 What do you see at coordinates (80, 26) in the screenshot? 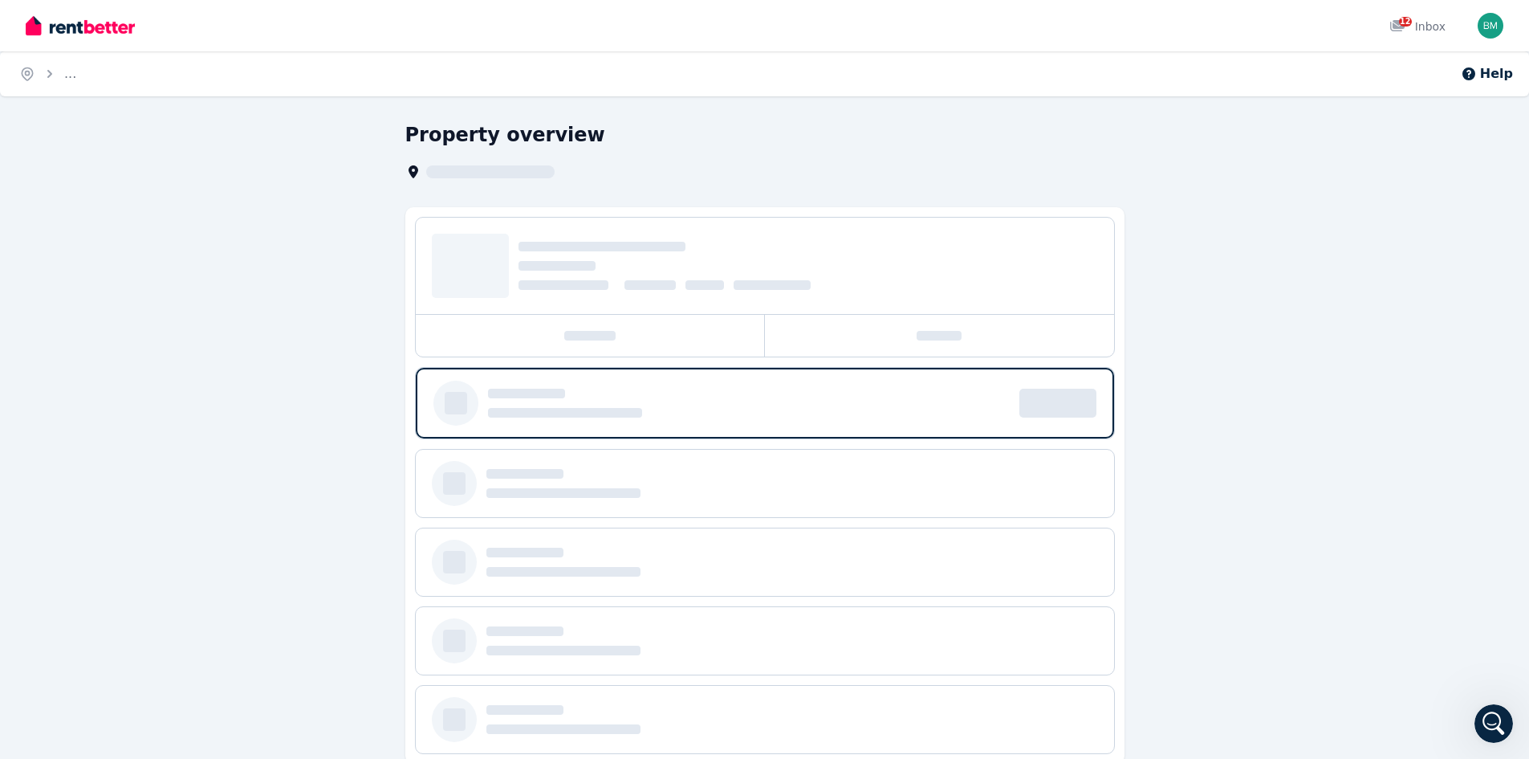
I see `img: RentBetter` at bounding box center [80, 26].